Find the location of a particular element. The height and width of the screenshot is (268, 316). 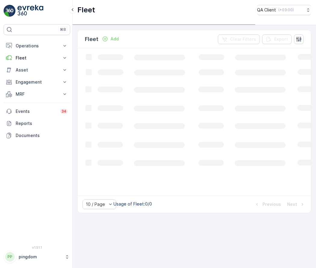

a: Events34 is located at coordinates (37, 111).